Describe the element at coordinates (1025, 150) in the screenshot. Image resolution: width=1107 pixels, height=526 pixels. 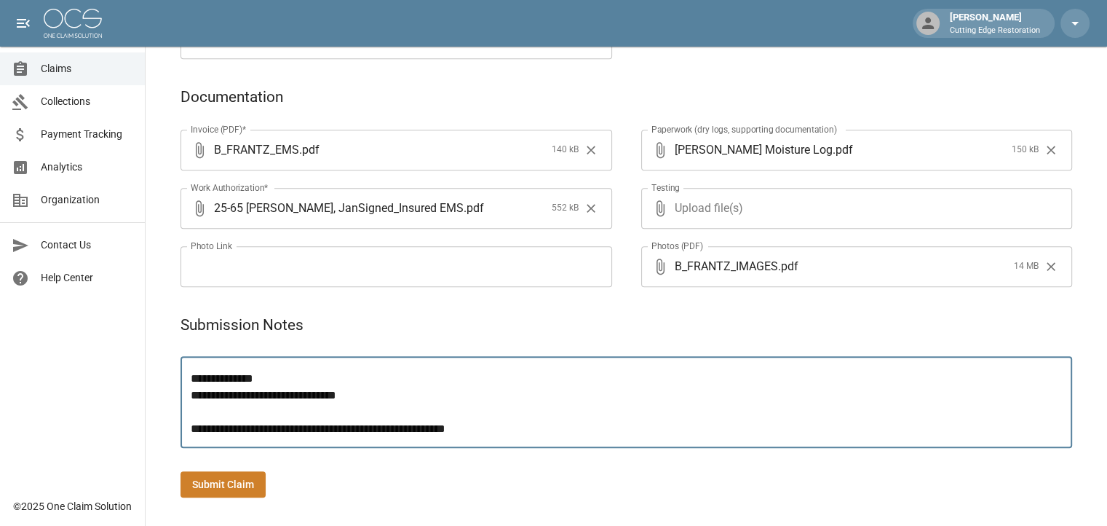
I see `span: 150 kB` at that location.